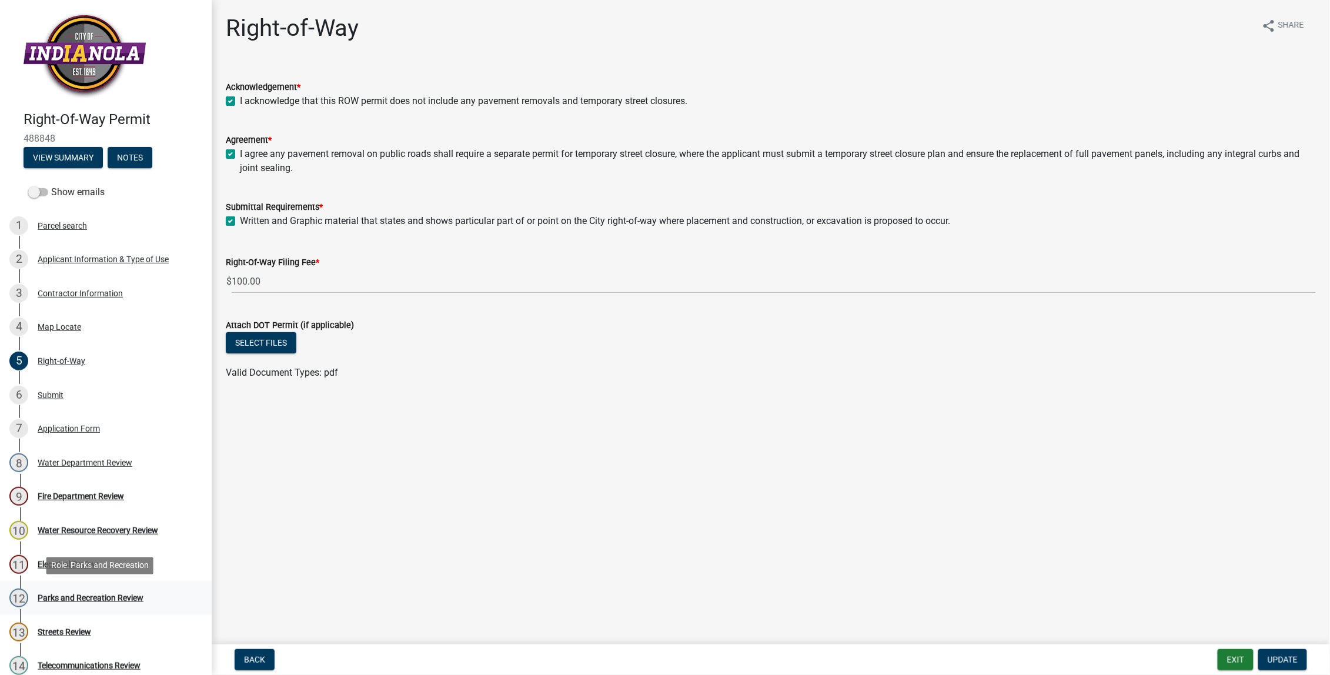 Image resolution: width=1330 pixels, height=675 pixels. Describe the element at coordinates (113, 119) in the screenshot. I see `h4: Right-Of-Way Permit` at that location.